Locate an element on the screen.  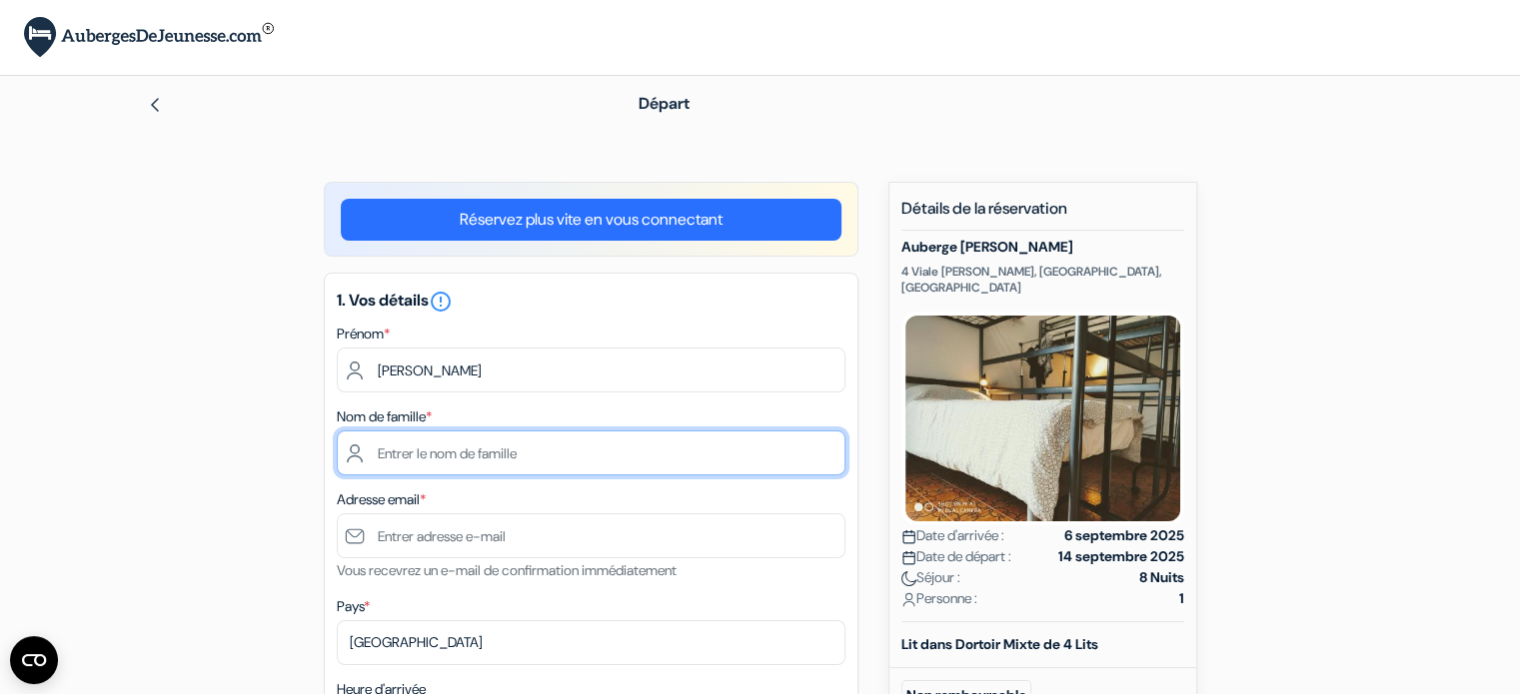
button: Ouvrir le widget CMP is located at coordinates (34, 660).